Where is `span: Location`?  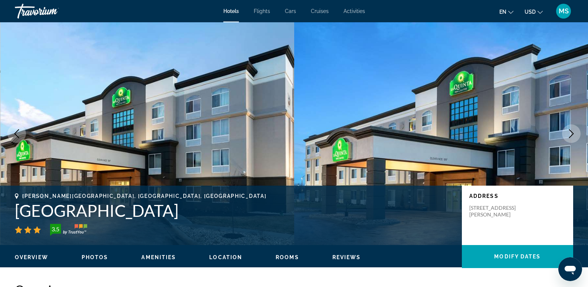
span: Location is located at coordinates (226, 257).